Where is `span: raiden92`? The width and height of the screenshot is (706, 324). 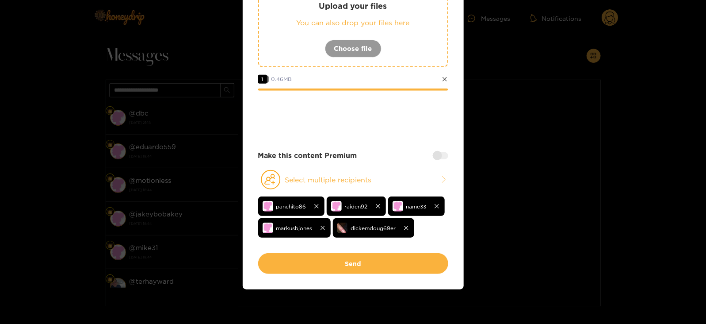 span: raiden92 is located at coordinates (356, 206).